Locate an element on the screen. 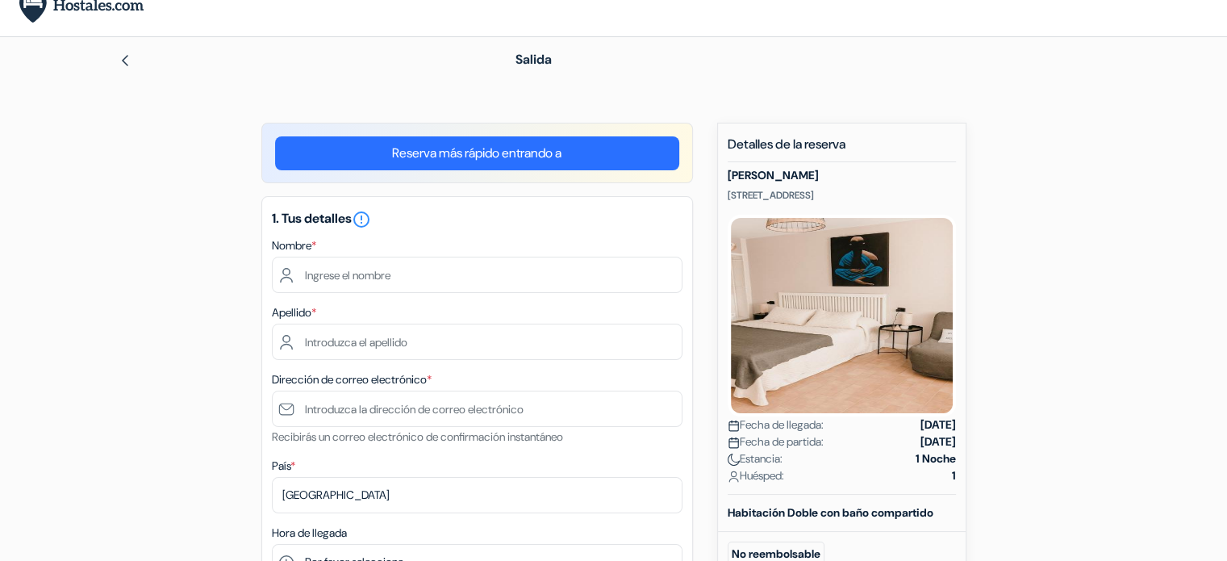  label: Apellido is located at coordinates (294, 312).